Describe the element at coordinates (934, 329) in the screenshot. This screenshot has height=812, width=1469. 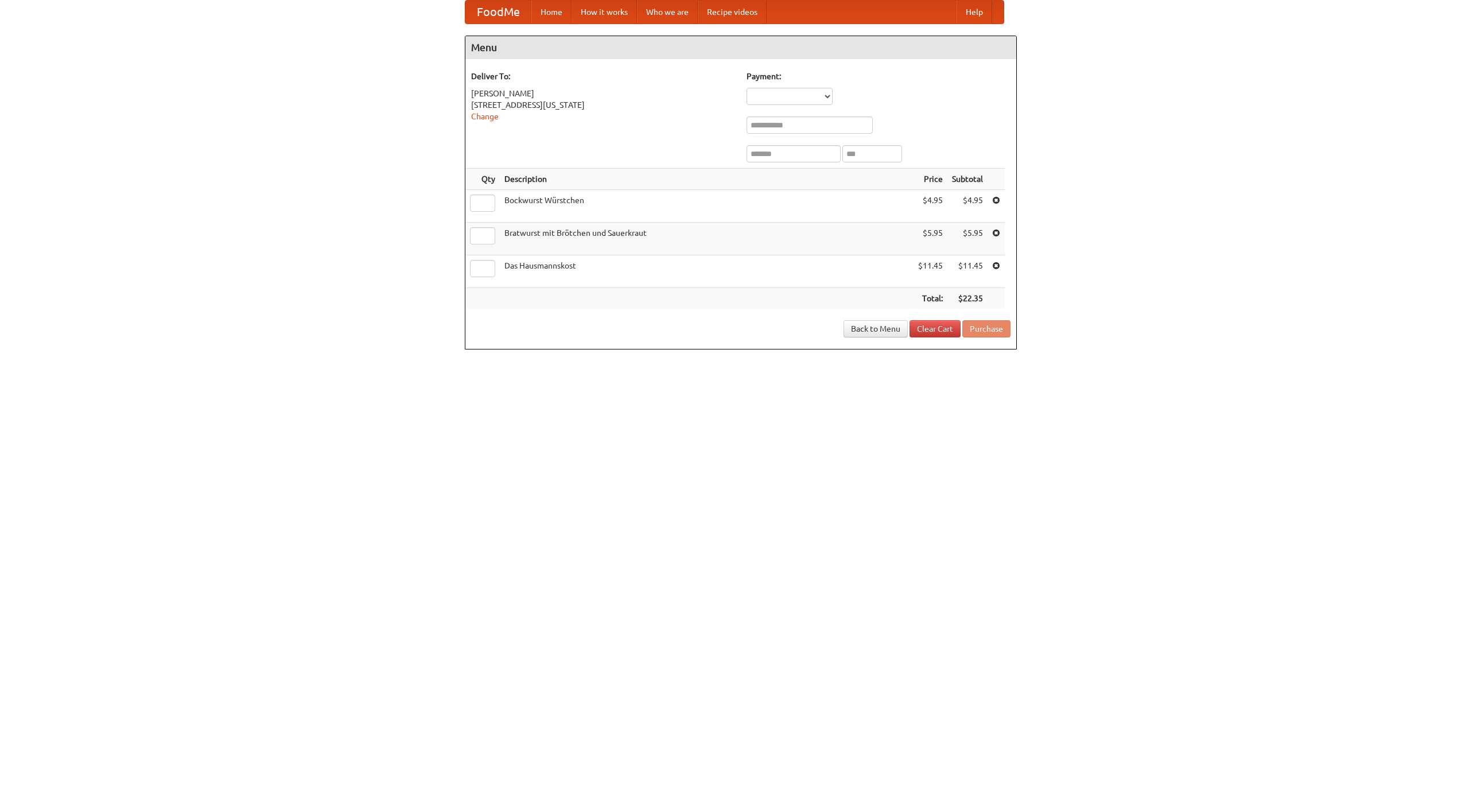
I see `a: Clear Cart` at that location.